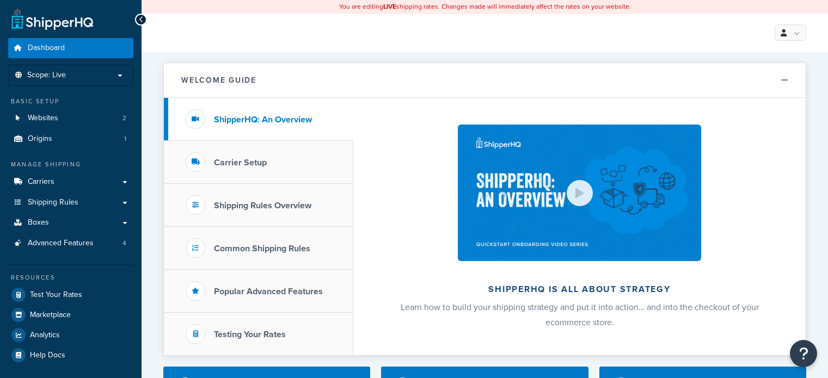 This screenshot has height=378, width=828. Describe the element at coordinates (71, 335) in the screenshot. I see `li: Analytics` at that location.